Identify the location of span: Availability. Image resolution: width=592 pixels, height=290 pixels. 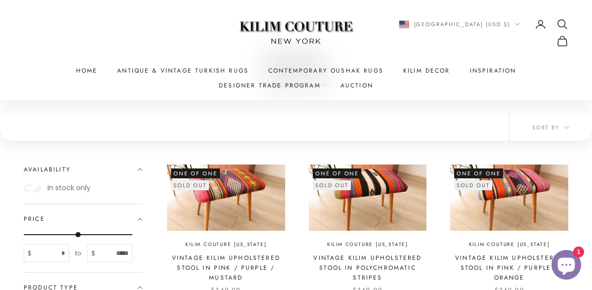
(47, 169).